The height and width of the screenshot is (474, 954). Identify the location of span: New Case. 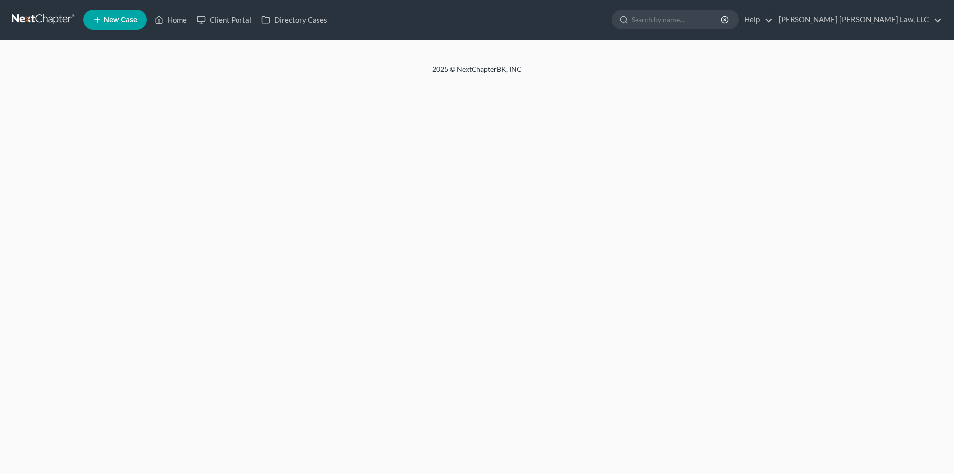
(120, 20).